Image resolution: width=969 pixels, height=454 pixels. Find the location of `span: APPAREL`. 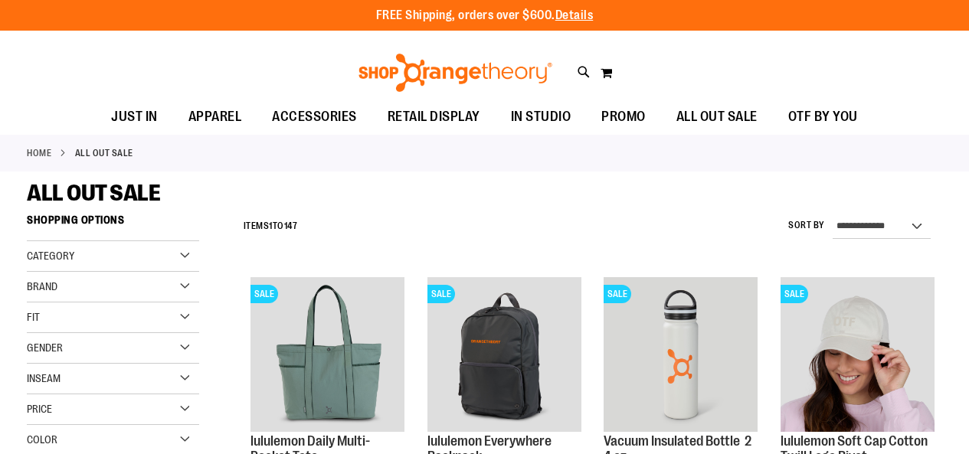

span: APPAREL is located at coordinates (215, 116).